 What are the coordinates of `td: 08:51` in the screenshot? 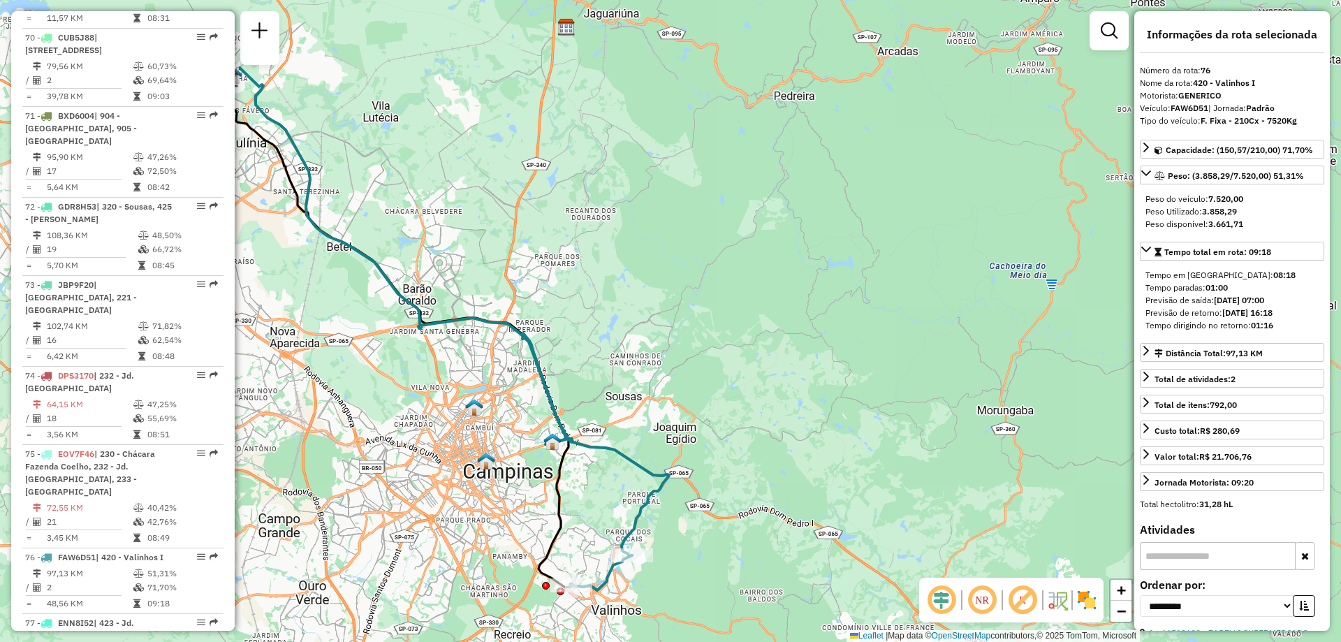 It's located at (182, 434).